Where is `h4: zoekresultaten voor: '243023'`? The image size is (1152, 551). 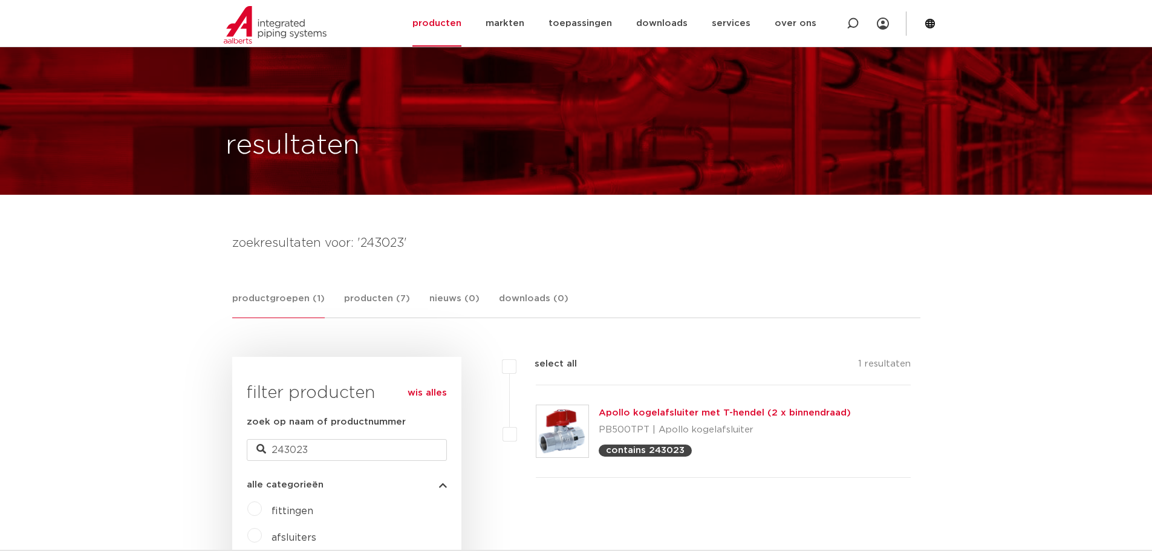 h4: zoekresultaten voor: '243023' is located at coordinates (576, 243).